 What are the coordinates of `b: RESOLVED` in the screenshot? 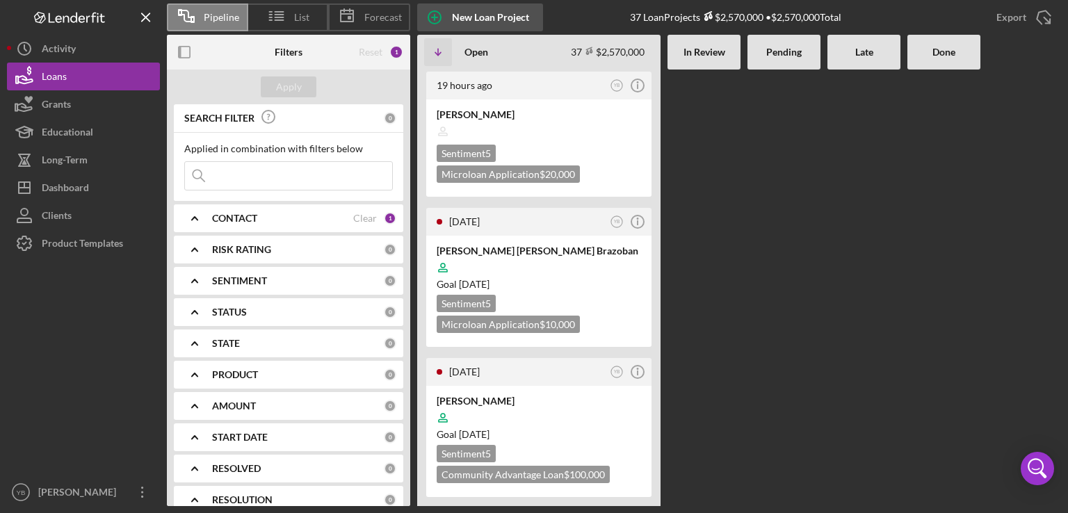 It's located at (236, 469).